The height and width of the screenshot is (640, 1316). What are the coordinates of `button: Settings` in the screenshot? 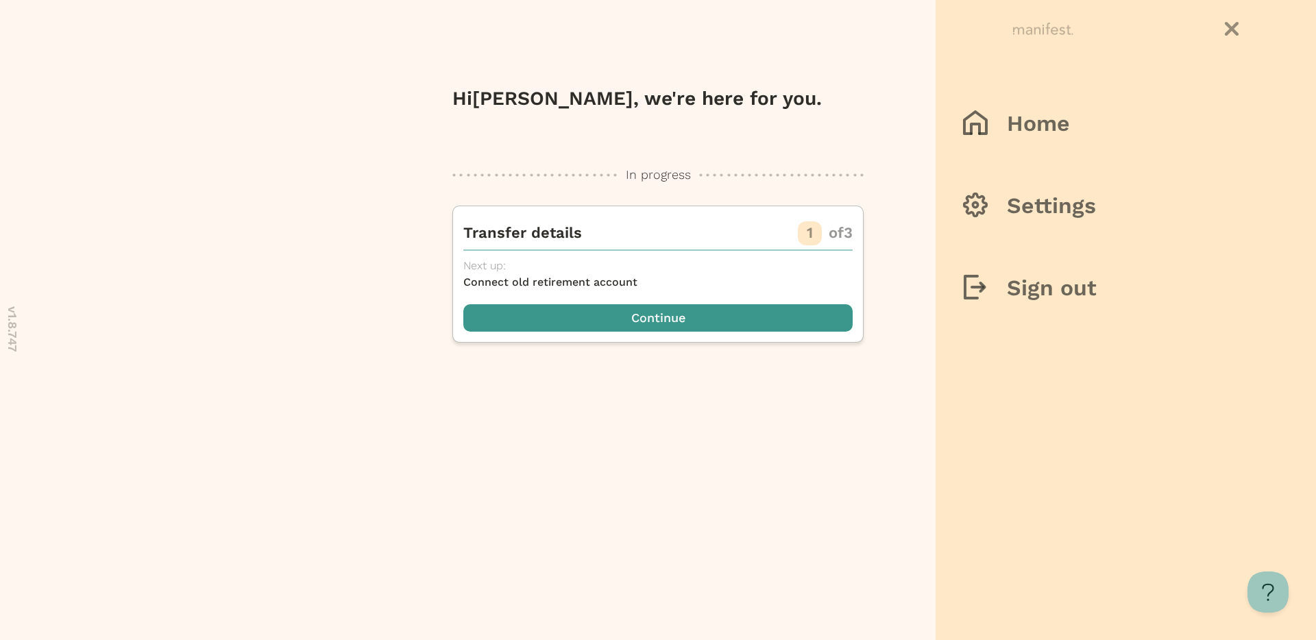 It's located at (1125, 206).